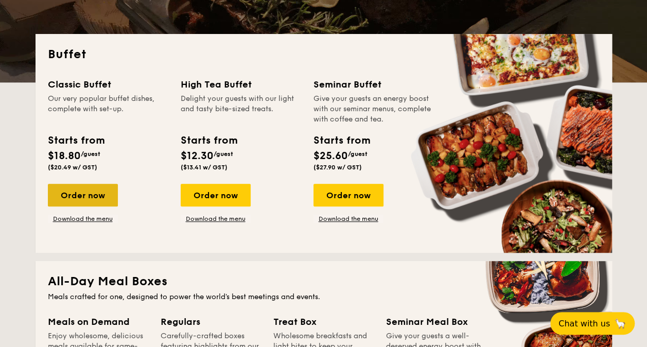 This screenshot has width=647, height=347. I want to click on div: Seminar Meal Box, so click(436, 322).